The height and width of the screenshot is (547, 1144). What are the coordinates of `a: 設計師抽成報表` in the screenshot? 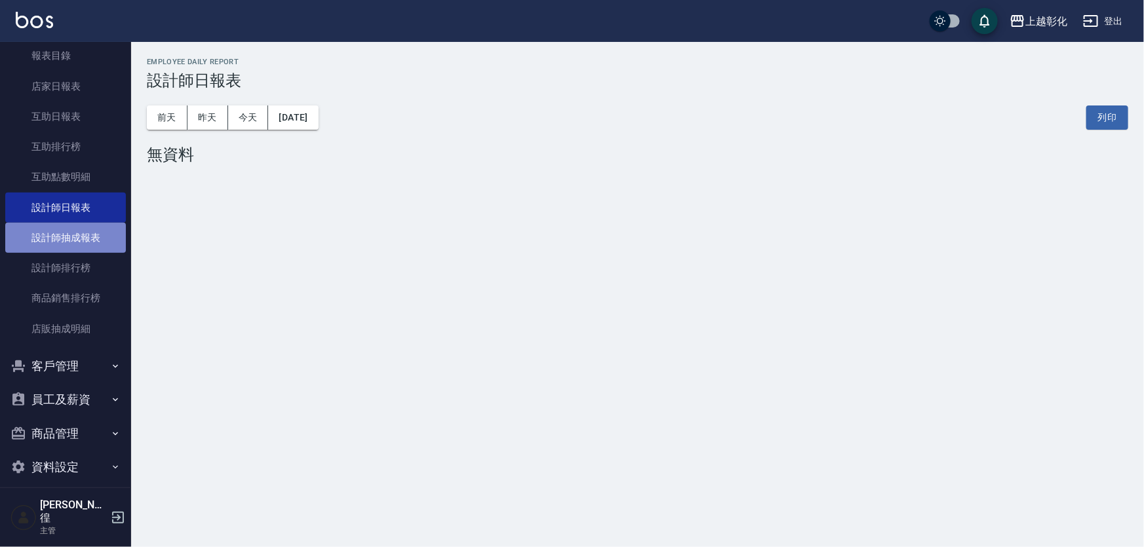 It's located at (66, 238).